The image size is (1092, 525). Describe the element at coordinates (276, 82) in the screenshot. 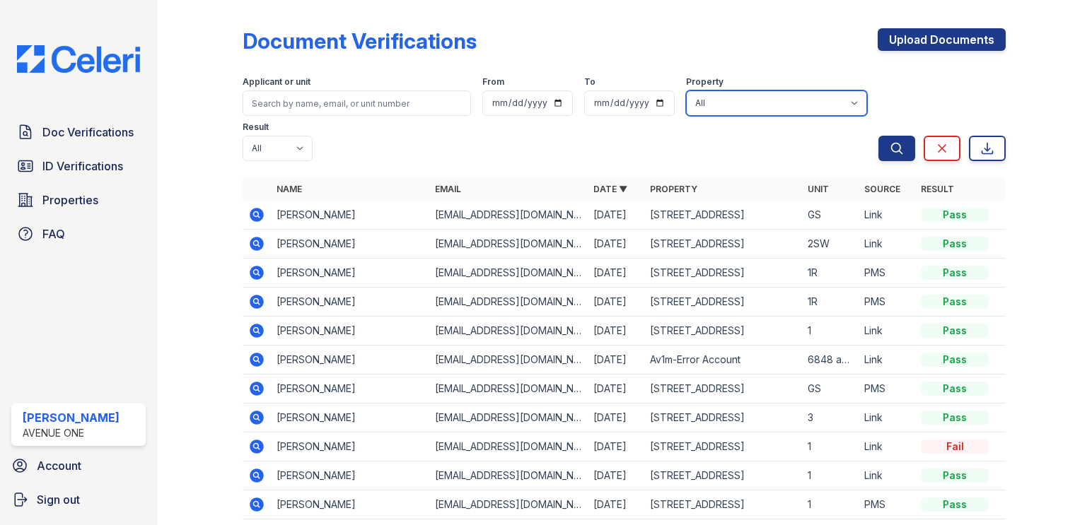

I see `label: Applicant or unit` at that location.